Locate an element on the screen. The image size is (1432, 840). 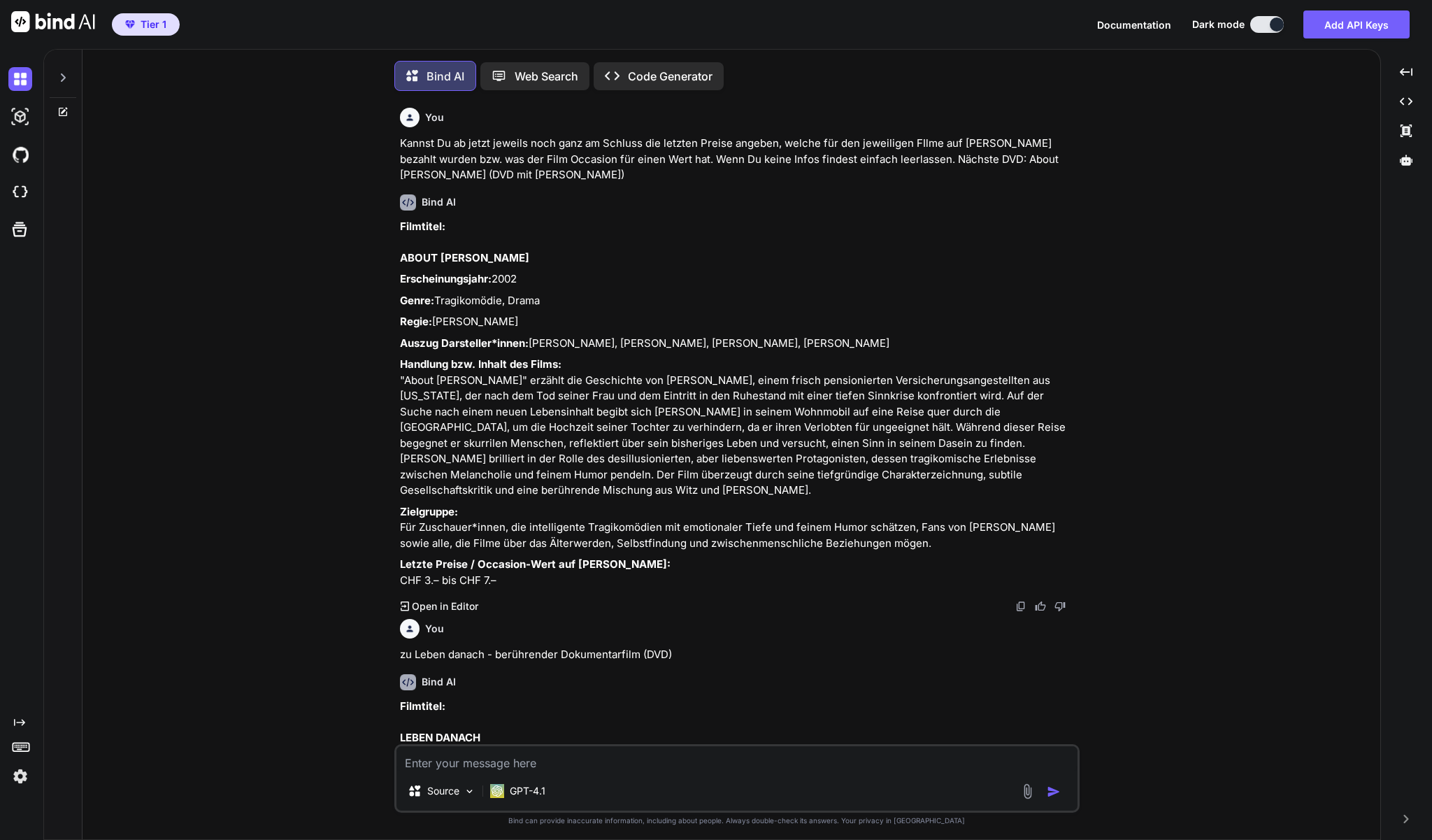
p: Bind AI is located at coordinates (446, 76).